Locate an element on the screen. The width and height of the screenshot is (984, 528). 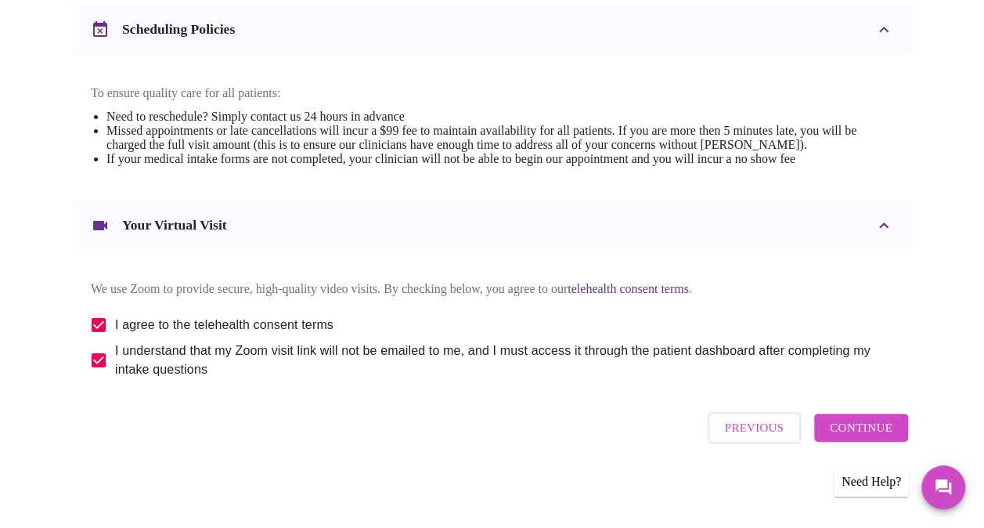
div: Scheduling Policies is located at coordinates (492, 30).